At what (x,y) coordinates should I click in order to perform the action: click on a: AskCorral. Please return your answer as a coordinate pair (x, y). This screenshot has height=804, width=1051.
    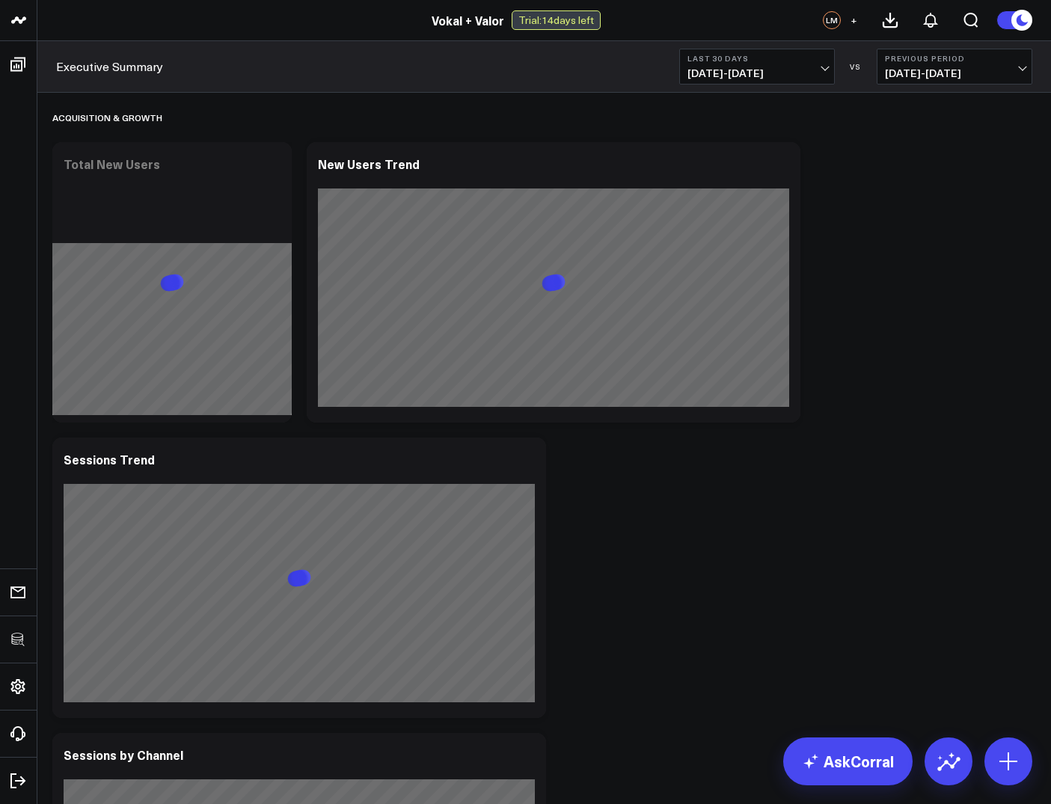
    Looking at the image, I should click on (847, 761).